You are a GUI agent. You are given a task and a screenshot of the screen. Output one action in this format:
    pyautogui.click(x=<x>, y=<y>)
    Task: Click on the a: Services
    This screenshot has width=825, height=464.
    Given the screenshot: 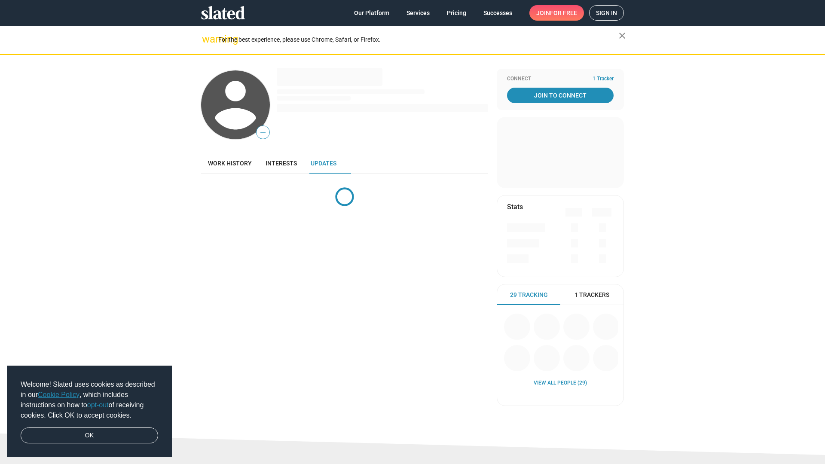 What is the action you would take?
    pyautogui.click(x=418, y=13)
    